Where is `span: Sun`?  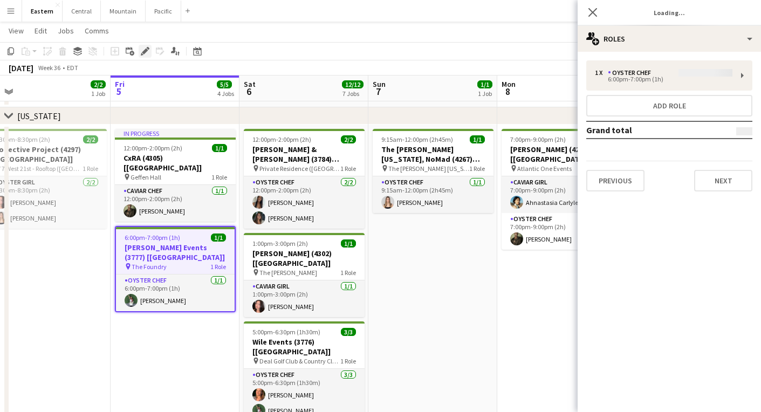
span: Sun is located at coordinates (379, 84).